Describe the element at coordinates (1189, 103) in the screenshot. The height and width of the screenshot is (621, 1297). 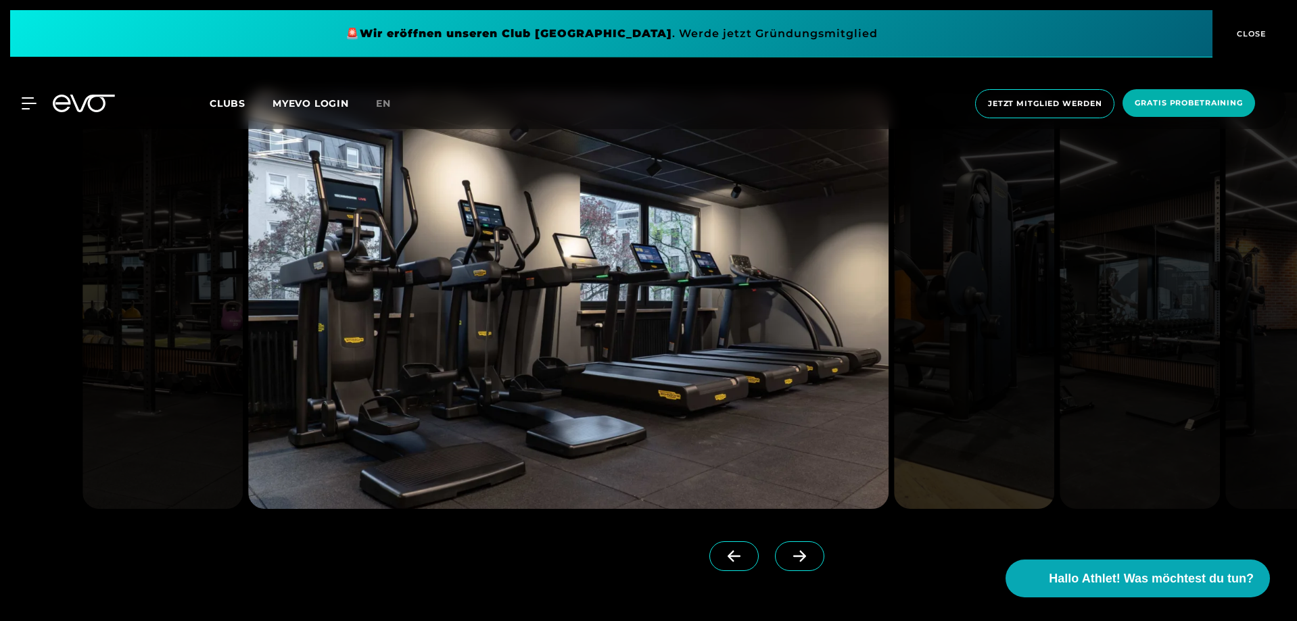
I see `a: Gratis Probetraining` at that location.